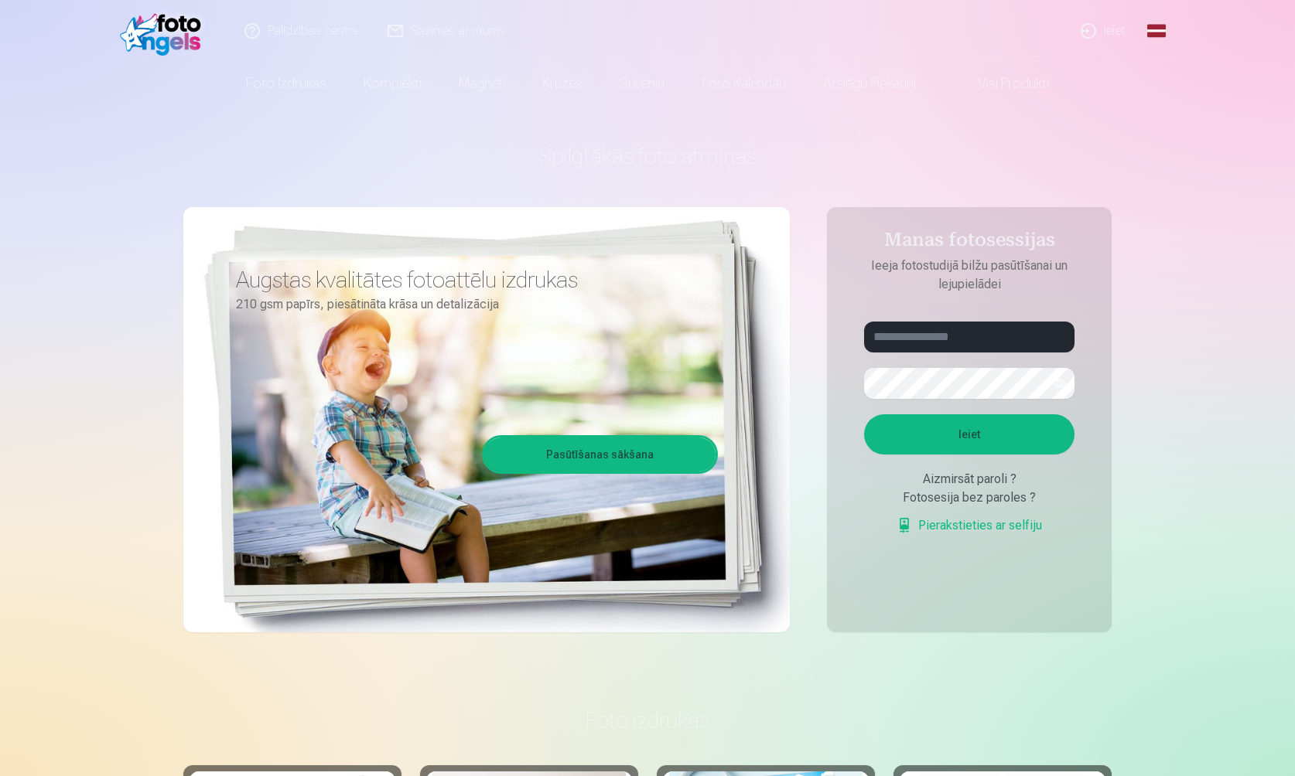 Image resolution: width=1295 pixels, height=776 pixels. I want to click on a: Atslēgu piekariņi, so click(869, 84).